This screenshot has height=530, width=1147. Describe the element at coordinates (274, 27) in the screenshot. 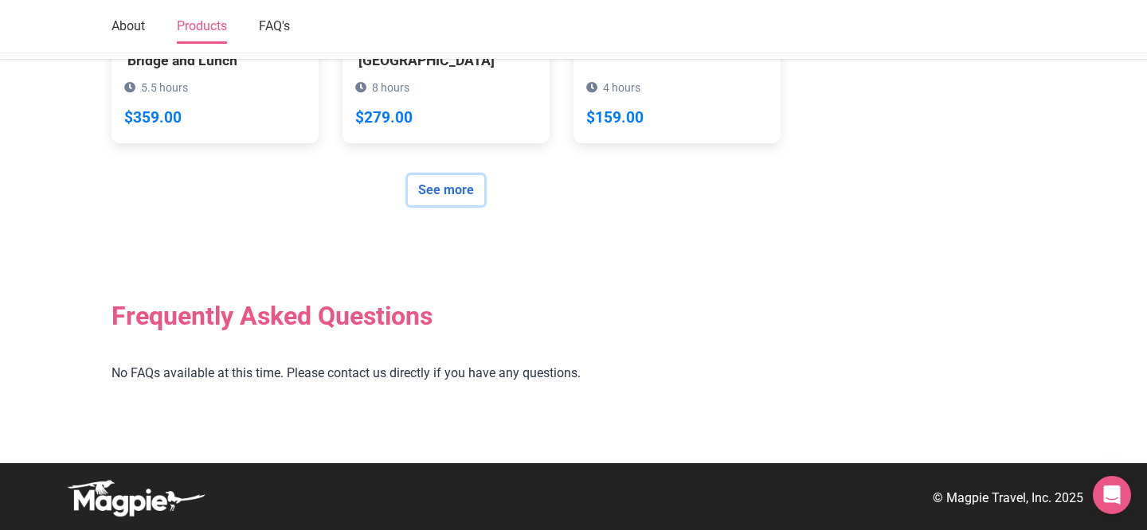

I see `a: FAQ's` at that location.